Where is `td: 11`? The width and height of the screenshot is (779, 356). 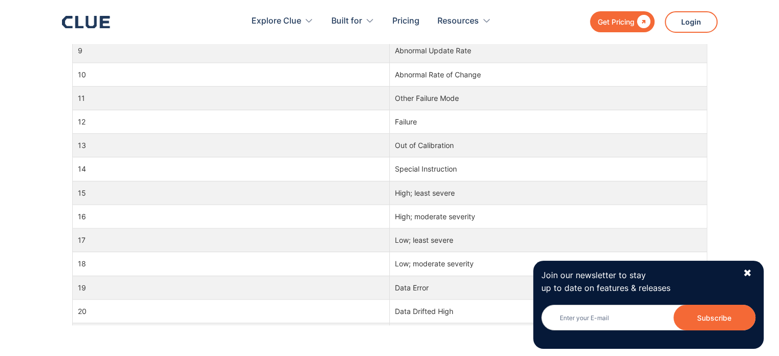 td: 11 is located at coordinates (231, 98).